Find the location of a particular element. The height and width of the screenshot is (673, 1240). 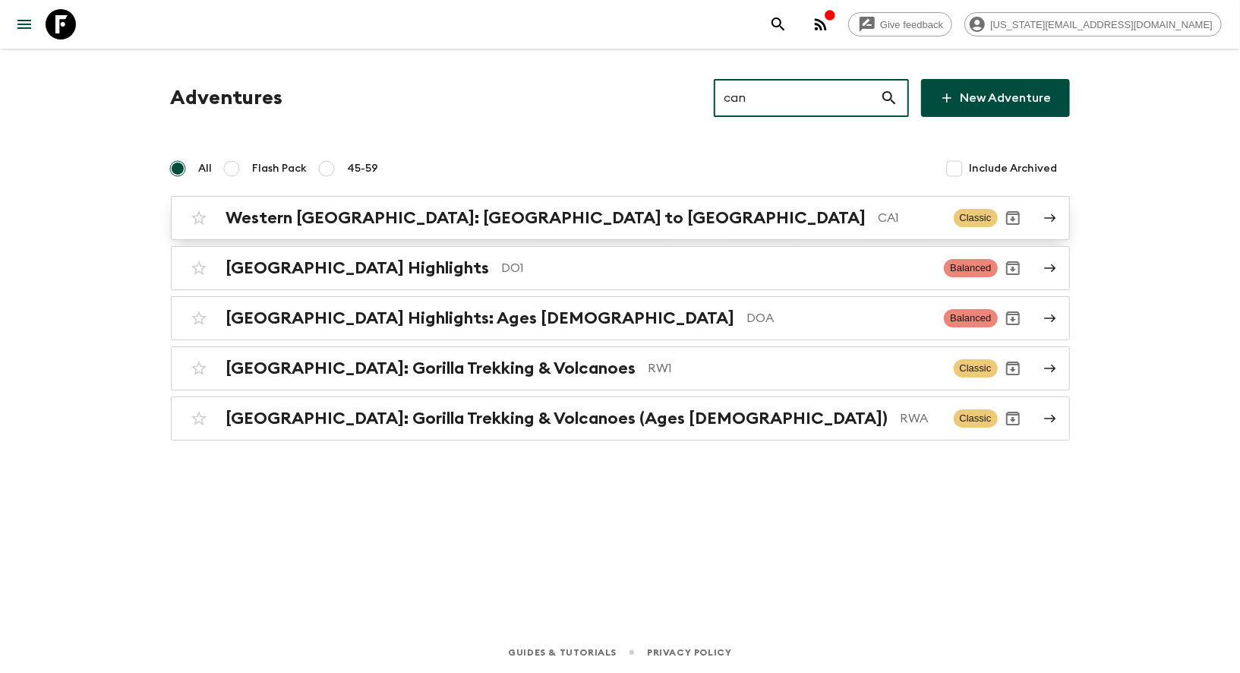

p: RW1 is located at coordinates (795, 368).